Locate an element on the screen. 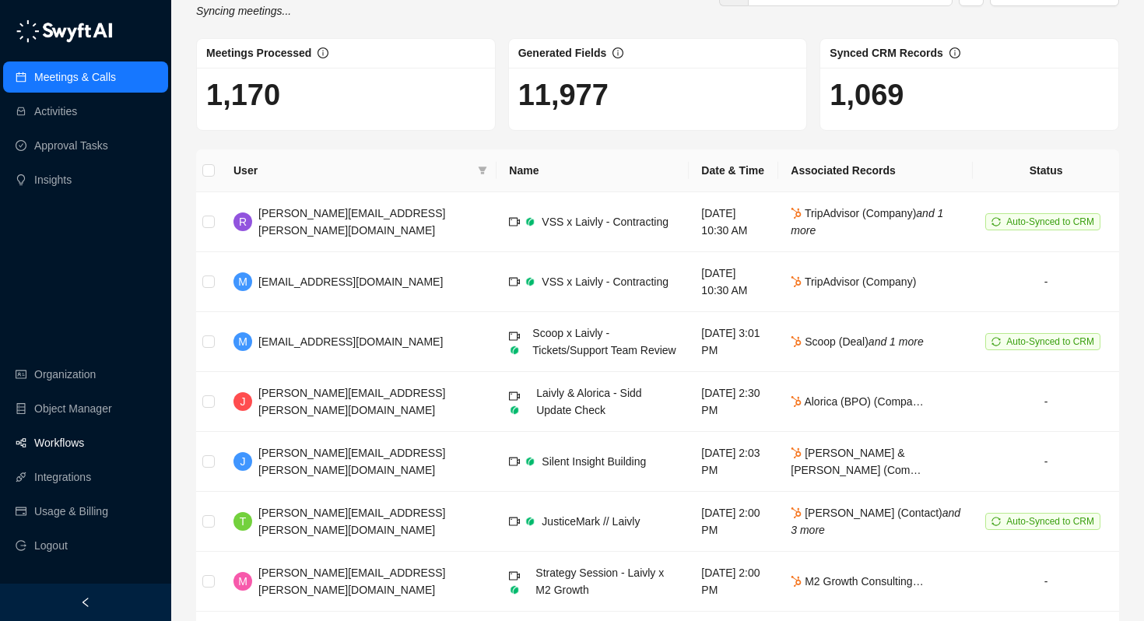  span: T is located at coordinates (243, 521).